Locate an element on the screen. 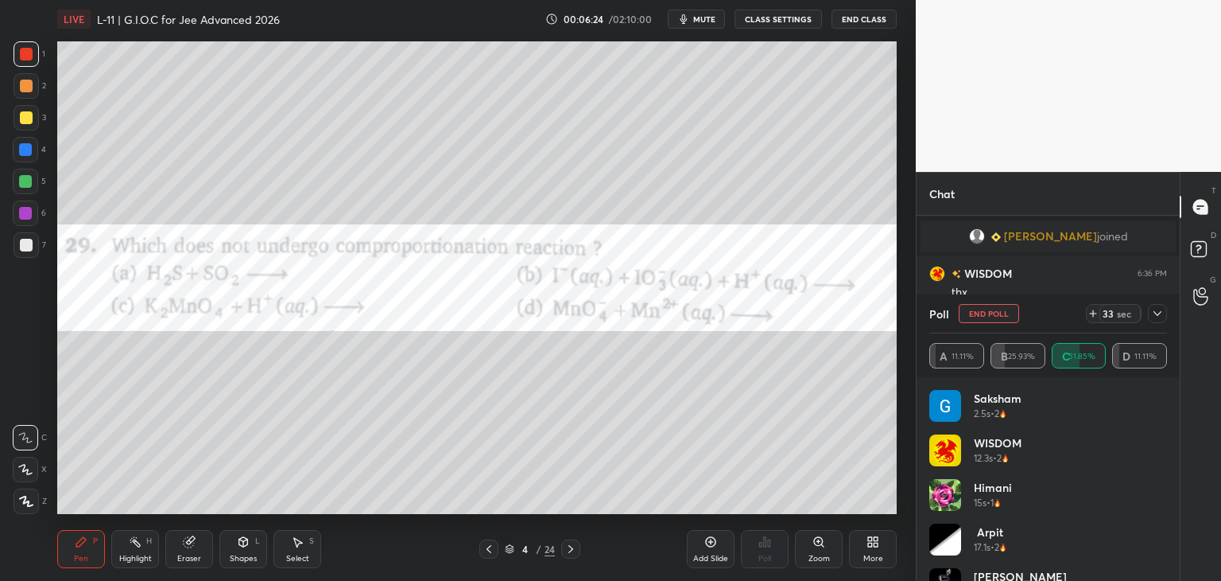 Image resolution: width=1221 pixels, height=581 pixels. div: 7 is located at coordinates (29, 245).